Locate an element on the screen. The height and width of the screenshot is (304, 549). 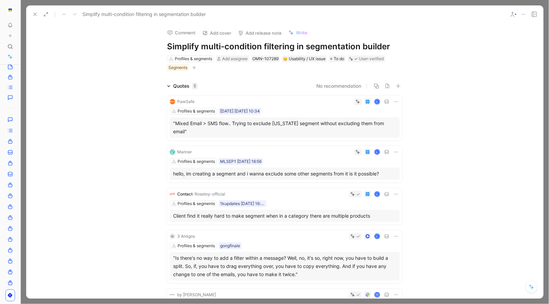
span: · Rosetoy-official is located at coordinates (209, 194).